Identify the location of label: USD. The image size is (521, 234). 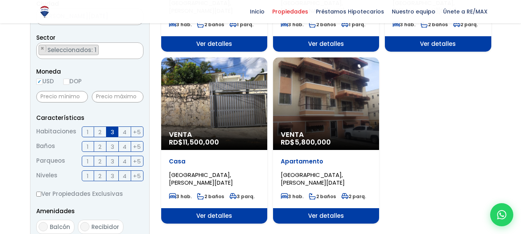
(45, 81).